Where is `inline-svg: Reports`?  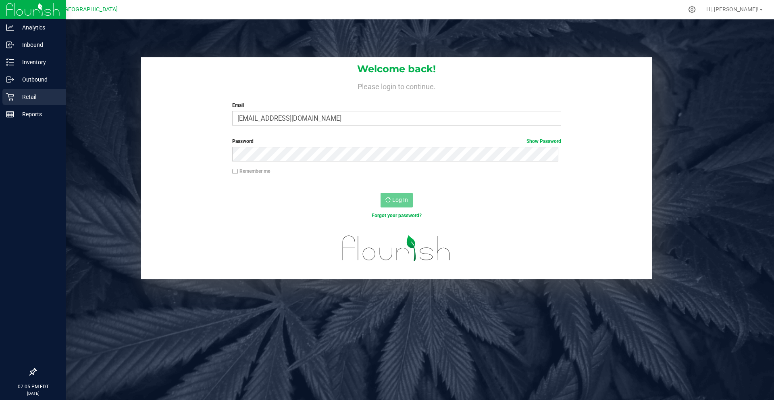 inline-svg: Reports is located at coordinates (10, 114).